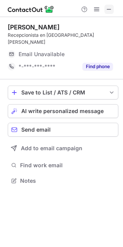 This screenshot has height=247, width=123. I want to click on span: AI write personalized message, so click(62, 111).